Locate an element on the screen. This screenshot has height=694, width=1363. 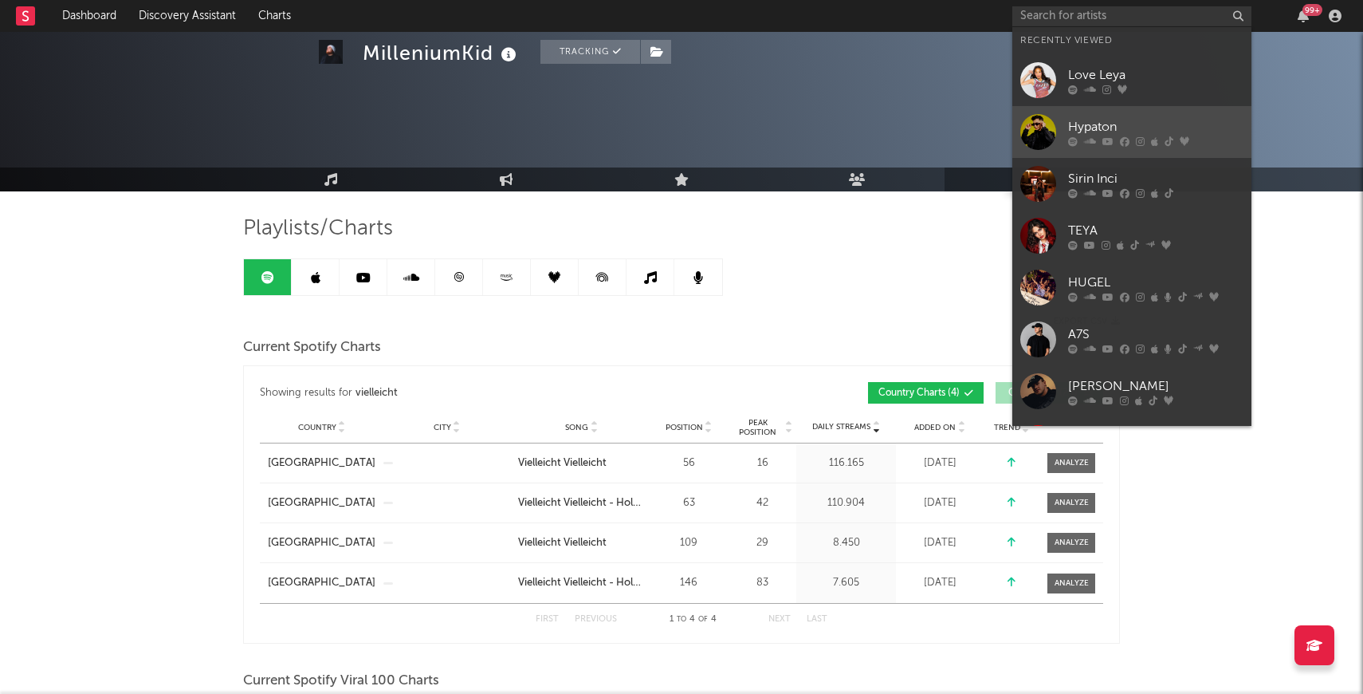
span: Current Spotify Charts is located at coordinates (312, 348).